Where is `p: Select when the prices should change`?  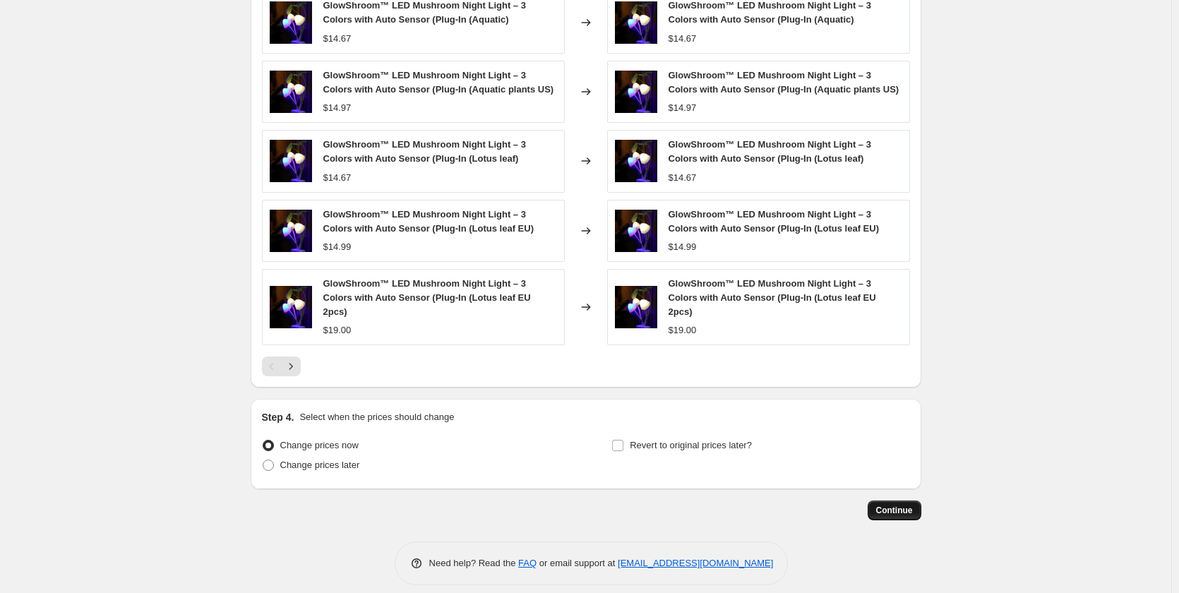 p: Select when the prices should change is located at coordinates (376, 417).